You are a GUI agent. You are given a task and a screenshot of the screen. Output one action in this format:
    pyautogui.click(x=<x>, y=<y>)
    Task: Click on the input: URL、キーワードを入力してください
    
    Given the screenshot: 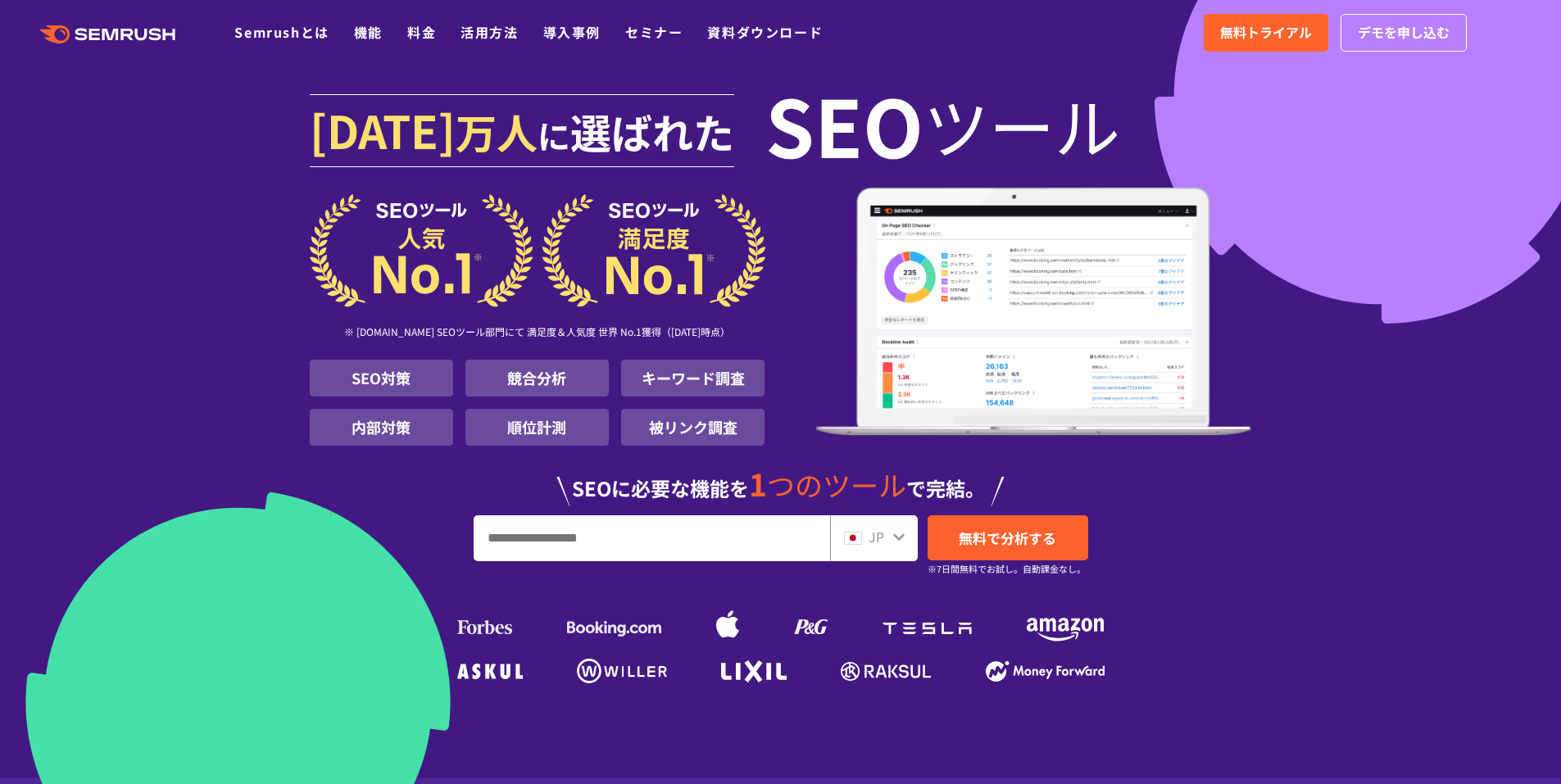 What is the action you would take?
    pyautogui.click(x=652, y=538)
    